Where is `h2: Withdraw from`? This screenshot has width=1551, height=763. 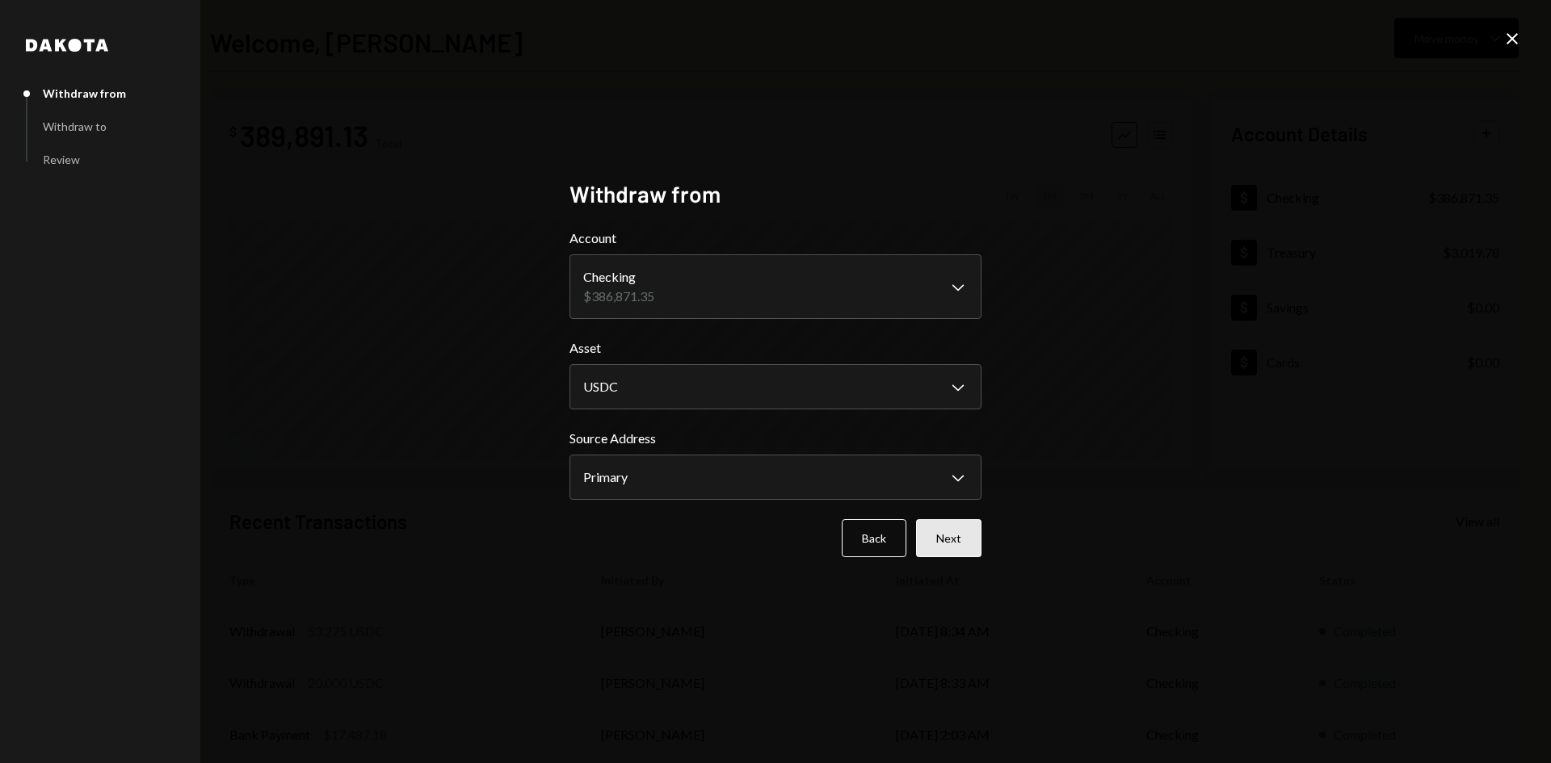
h2: Withdraw from is located at coordinates (775, 194).